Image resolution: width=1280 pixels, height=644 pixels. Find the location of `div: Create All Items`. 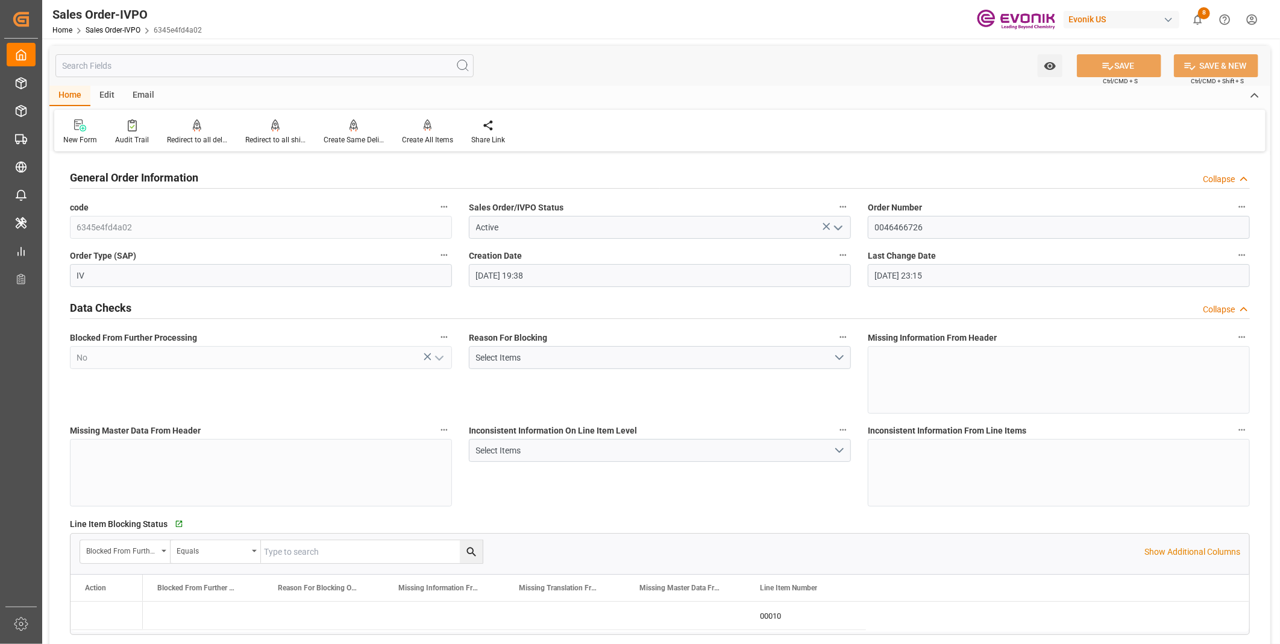

div: Create All Items is located at coordinates (427, 140).